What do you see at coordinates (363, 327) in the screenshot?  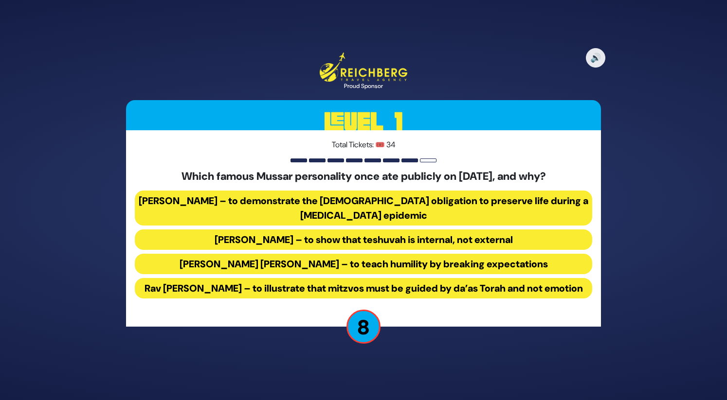 I see `p: 8` at bounding box center [363, 327].